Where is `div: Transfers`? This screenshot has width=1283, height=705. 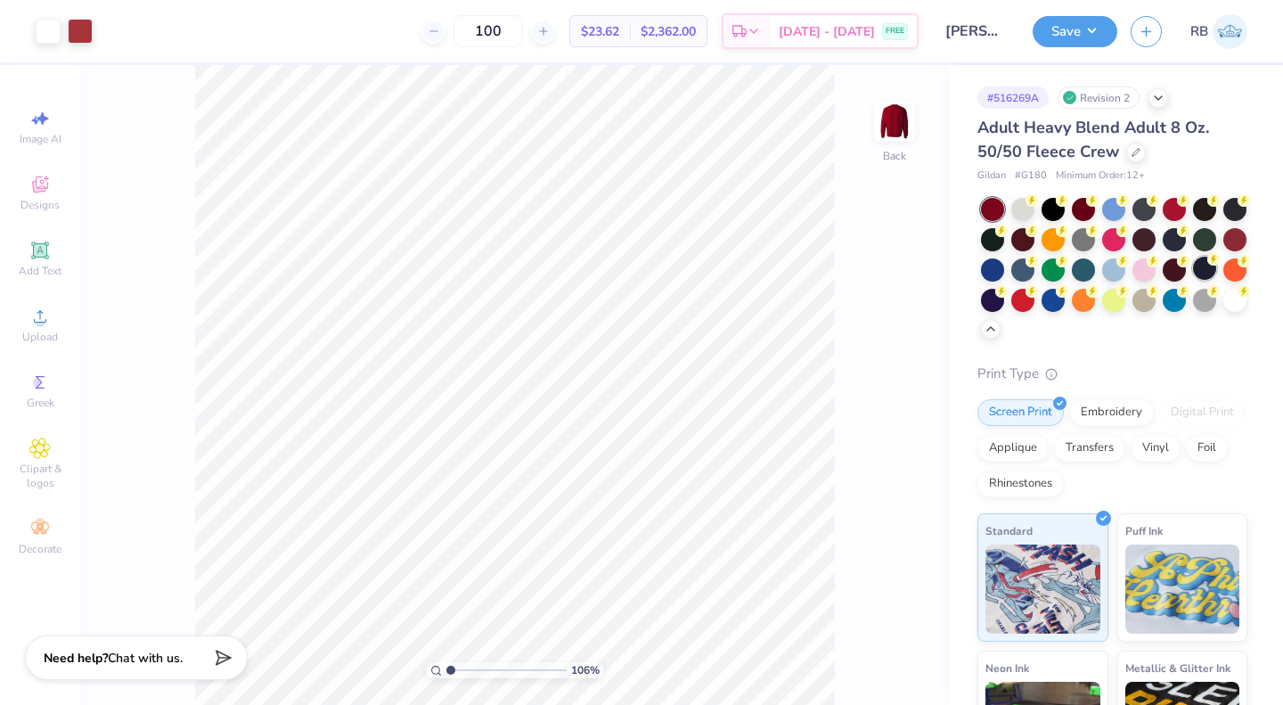 div: Transfers is located at coordinates (1090, 448).